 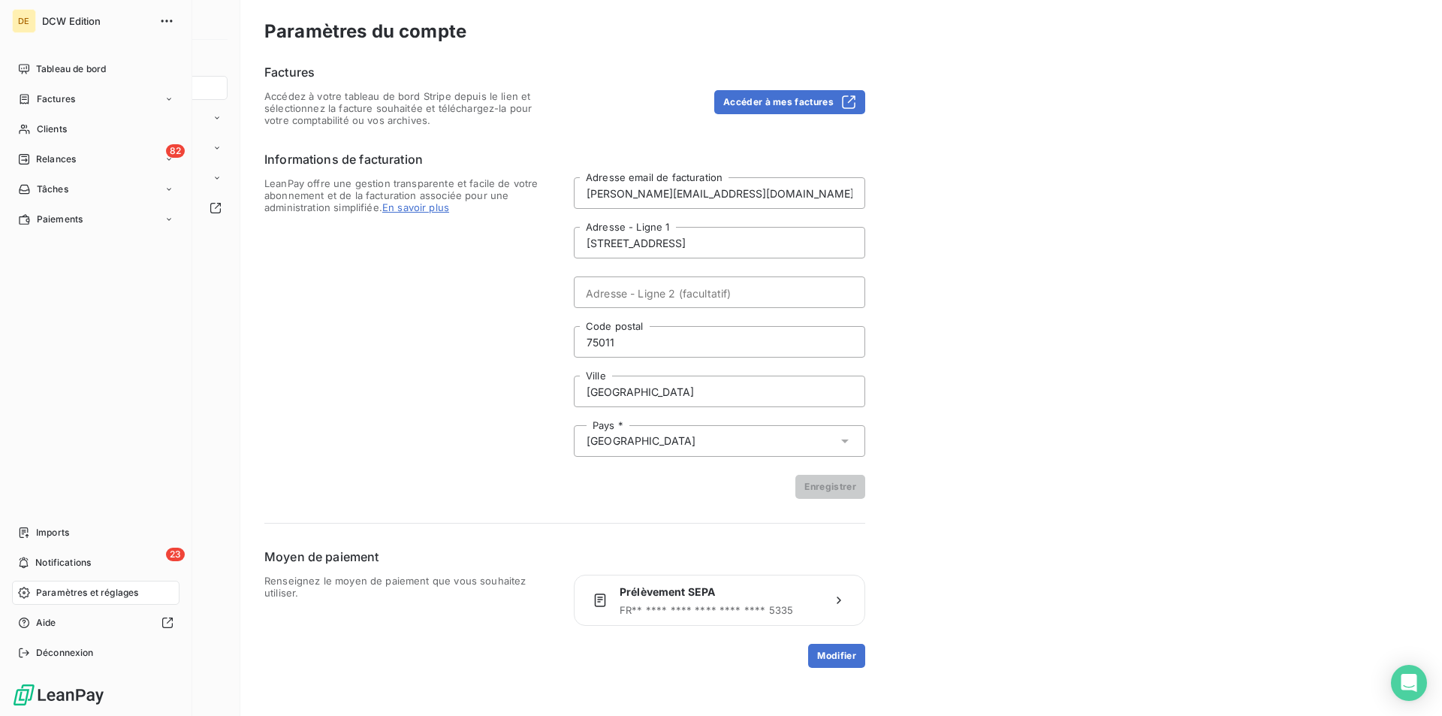 What do you see at coordinates (95, 219) in the screenshot?
I see `a: Paiements` at bounding box center [95, 219].